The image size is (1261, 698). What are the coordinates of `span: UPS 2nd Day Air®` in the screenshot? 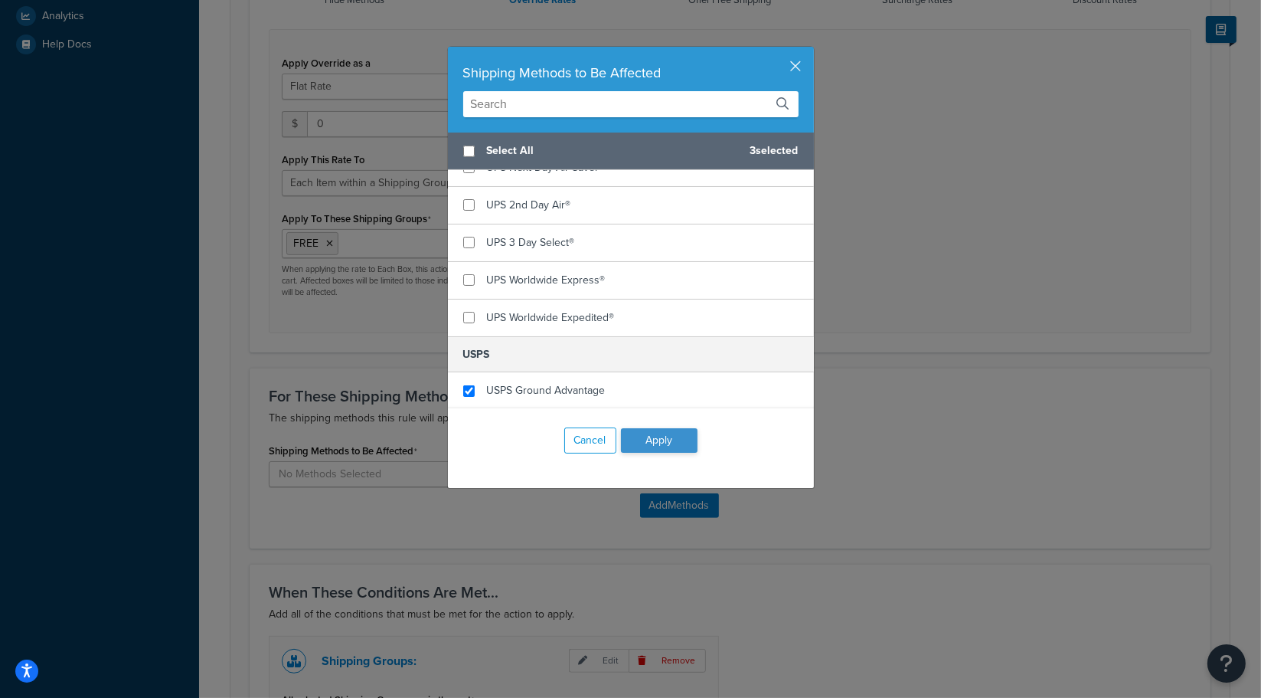 It's located at (529, 204).